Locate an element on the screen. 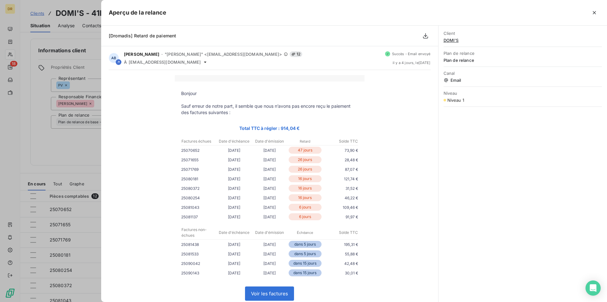 Image resolution: width=607 pixels, height=302 pixels. span: Client is located at coordinates (523, 33).